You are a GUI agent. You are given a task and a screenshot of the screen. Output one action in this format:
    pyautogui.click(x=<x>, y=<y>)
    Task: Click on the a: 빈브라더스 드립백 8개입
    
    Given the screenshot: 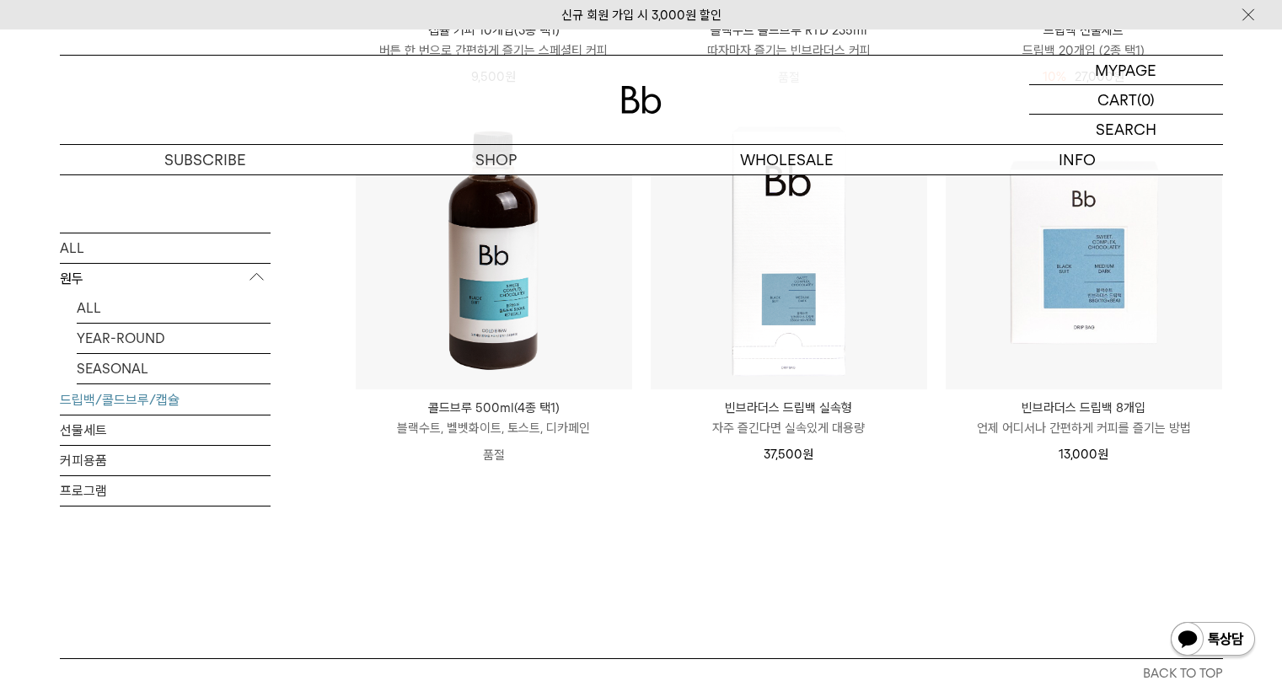 What is the action you would take?
    pyautogui.click(x=1084, y=251)
    